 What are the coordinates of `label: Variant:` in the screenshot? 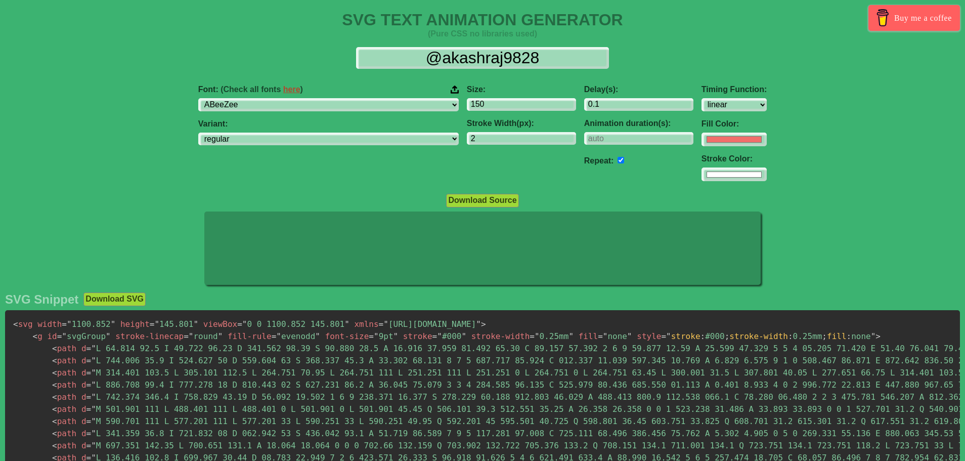 It's located at (328, 124).